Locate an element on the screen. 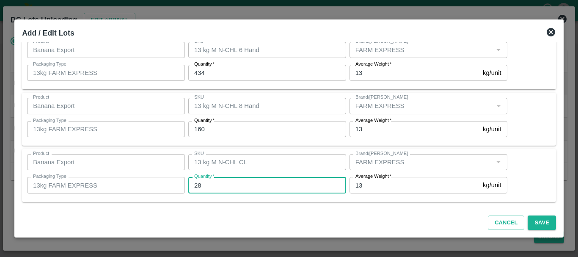 The height and width of the screenshot is (257, 578). b: Add / Edit Lots is located at coordinates (48, 33).